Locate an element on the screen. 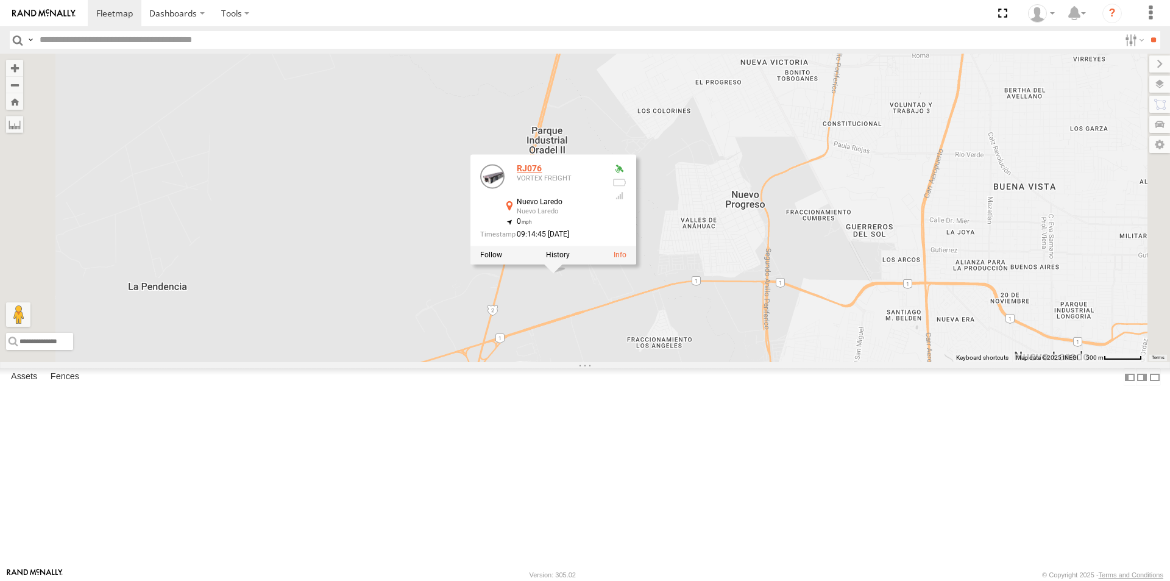  div: RJ076 is located at coordinates (559, 169).